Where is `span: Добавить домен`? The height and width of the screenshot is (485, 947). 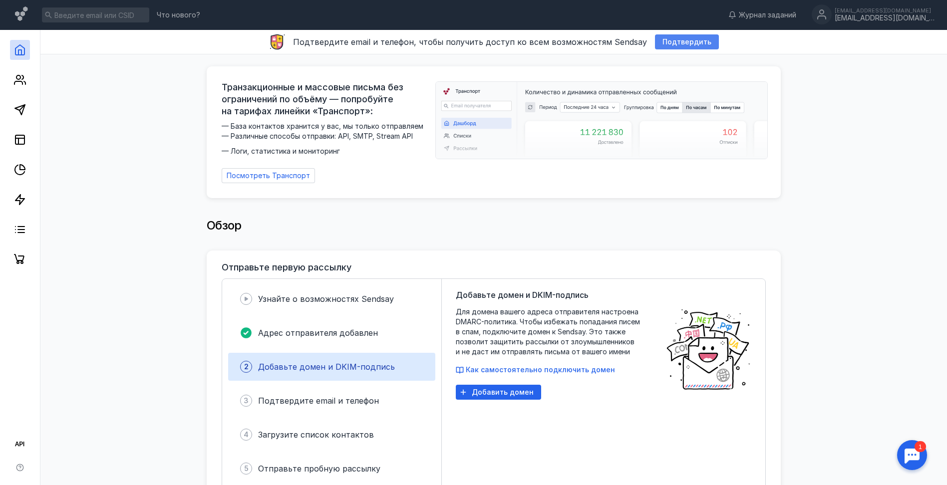 span: Добавить домен is located at coordinates (503, 393).